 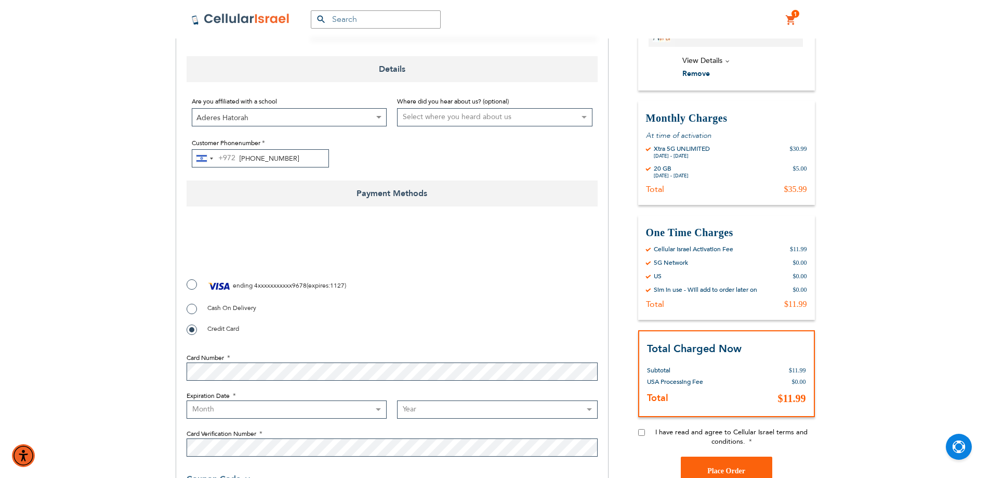 I want to click on span: $0.00, so click(x=799, y=381).